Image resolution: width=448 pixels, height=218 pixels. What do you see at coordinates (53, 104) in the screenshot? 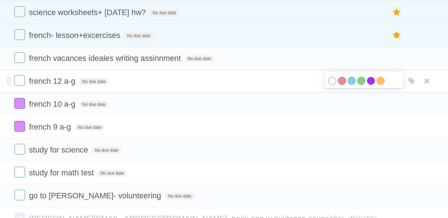
I see `span: french 10 a-g` at bounding box center [53, 104].